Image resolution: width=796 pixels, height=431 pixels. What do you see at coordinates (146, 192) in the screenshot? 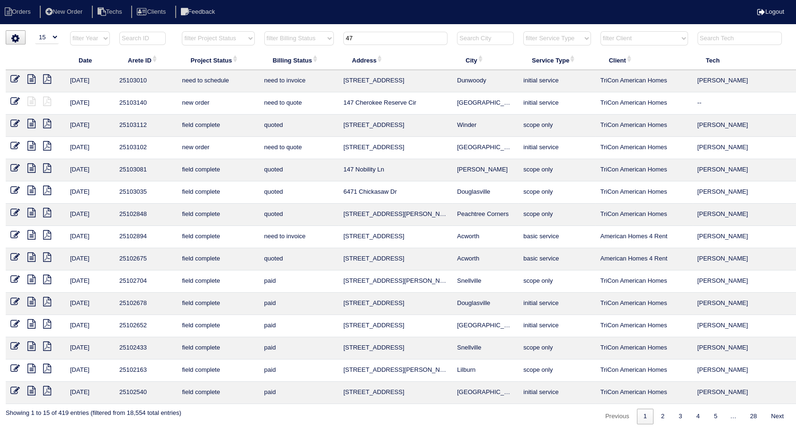
I see `td: 25103035` at bounding box center [146, 192].